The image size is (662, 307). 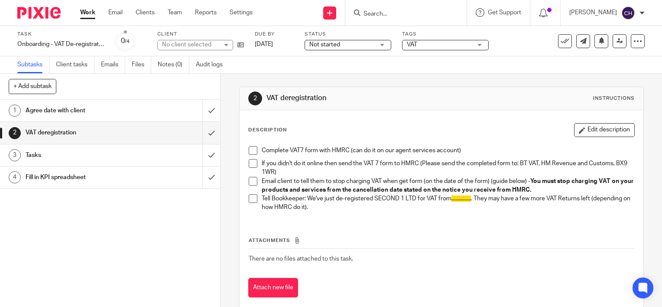 I want to click on button: Attach new file, so click(x=273, y=287).